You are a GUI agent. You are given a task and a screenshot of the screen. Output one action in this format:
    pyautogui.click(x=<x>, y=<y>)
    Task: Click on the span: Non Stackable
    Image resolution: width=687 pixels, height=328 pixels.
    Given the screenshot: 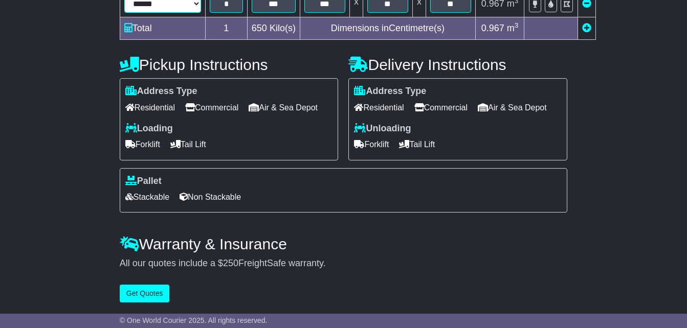 What is the action you would take?
    pyautogui.click(x=210, y=197)
    